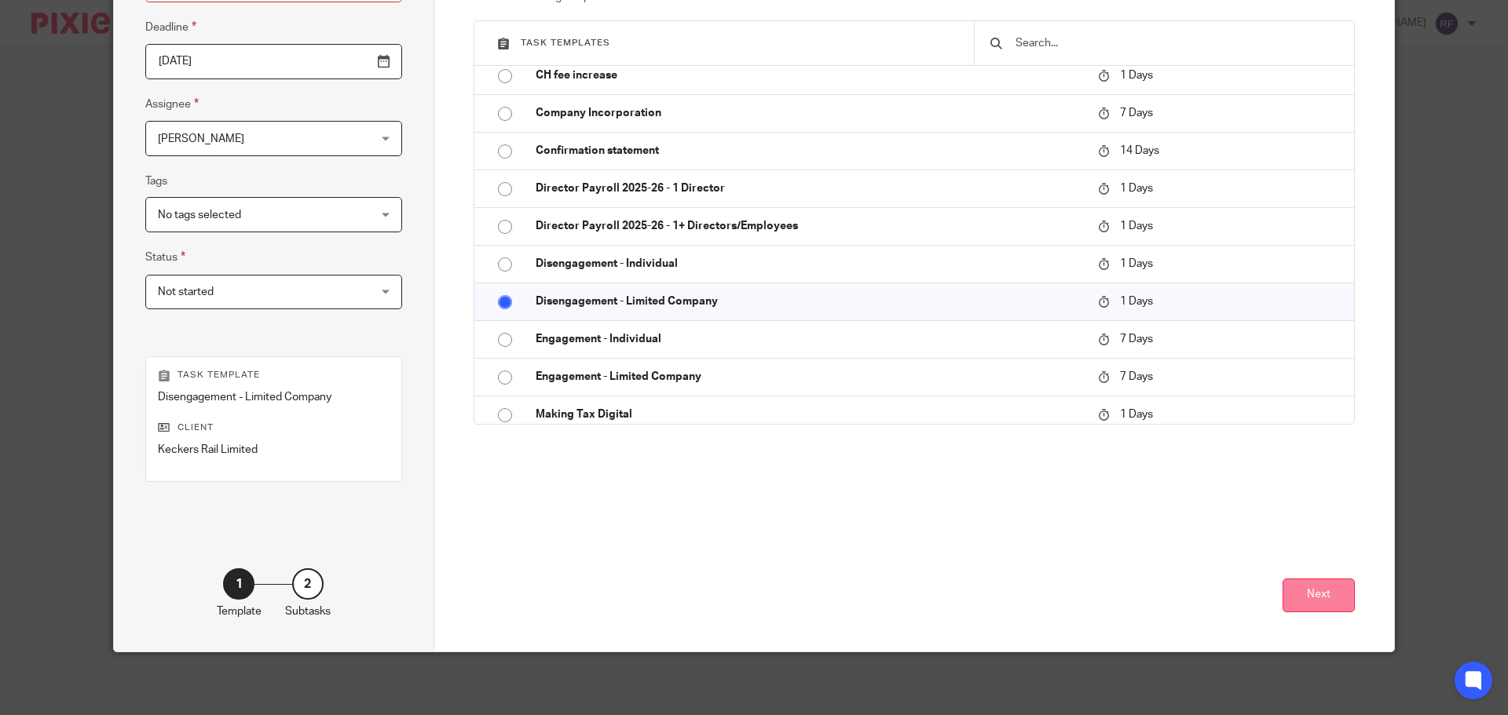  I want to click on p: Making Tax Digital, so click(809, 415).